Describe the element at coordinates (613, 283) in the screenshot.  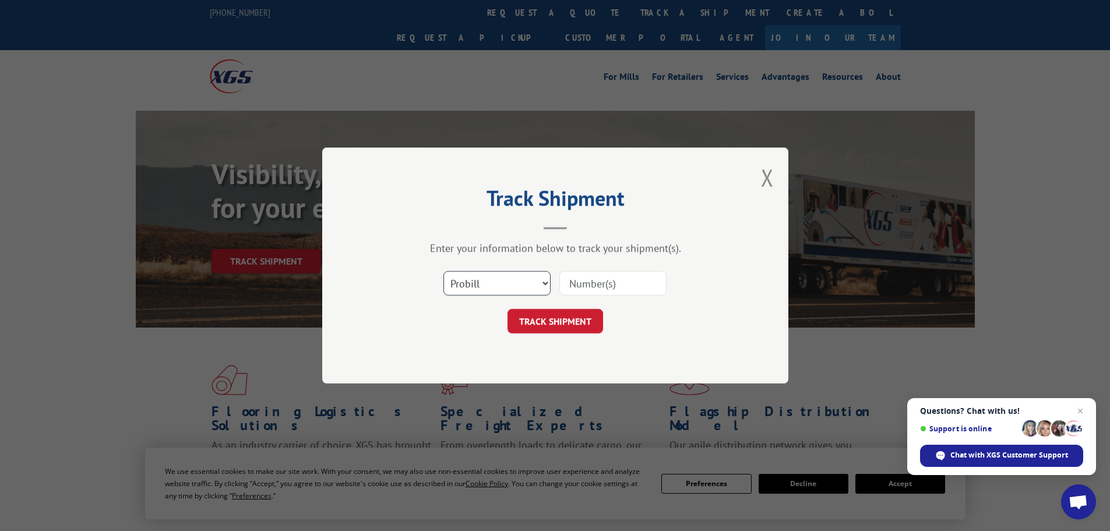
I see `input: Number(s)` at that location.